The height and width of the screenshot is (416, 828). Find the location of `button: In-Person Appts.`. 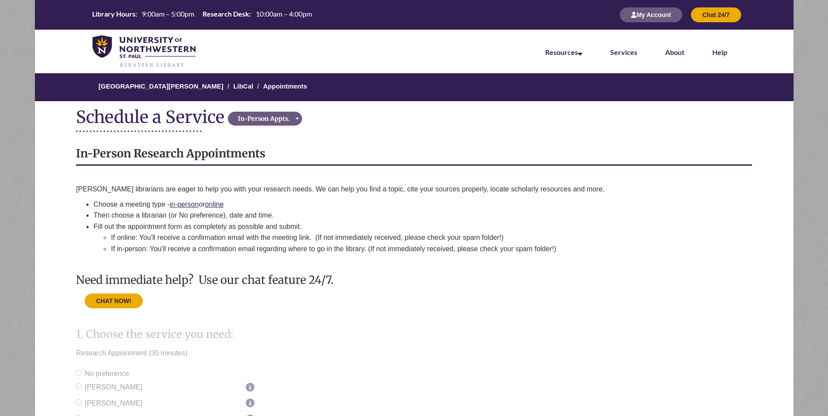

button: In-Person Appts. is located at coordinates (265, 119).